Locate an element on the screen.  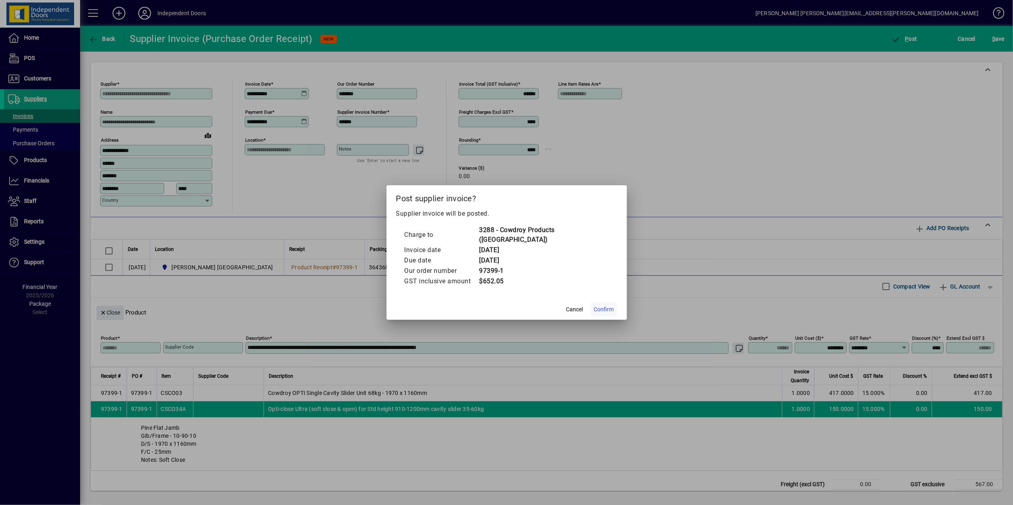
p: Supplier invoice will be posted. is located at coordinates (507, 214).